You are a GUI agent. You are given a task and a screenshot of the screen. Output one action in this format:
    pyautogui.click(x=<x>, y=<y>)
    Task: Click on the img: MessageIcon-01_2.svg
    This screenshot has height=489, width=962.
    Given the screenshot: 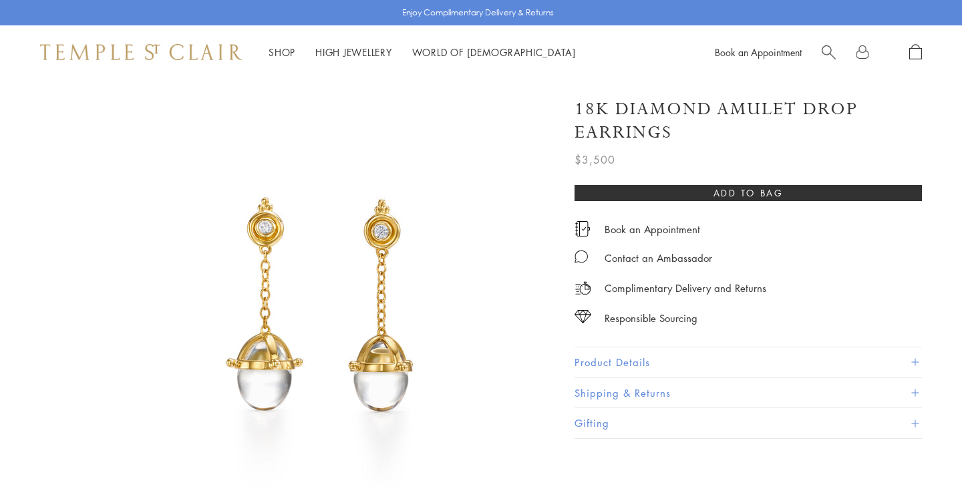 What is the action you would take?
    pyautogui.click(x=581, y=257)
    